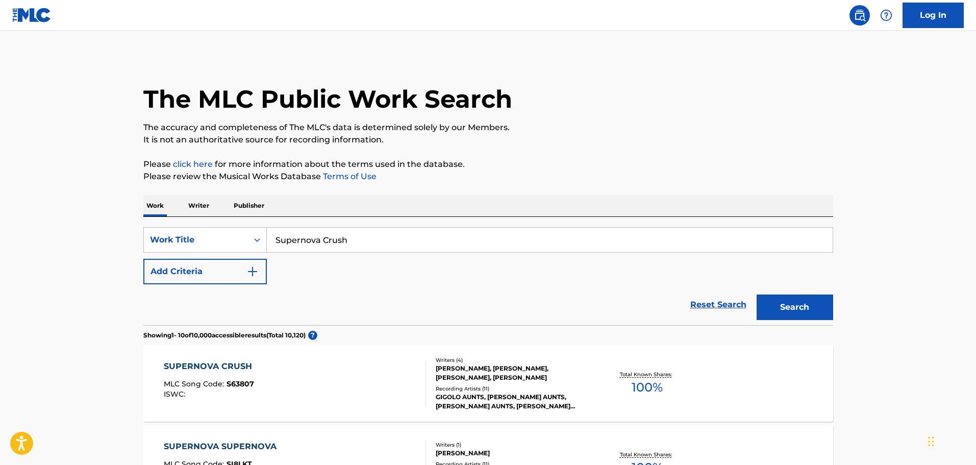 The image size is (976, 465). Describe the element at coordinates (210, 366) in the screenshot. I see `div: SUPERNOVA CRUSH` at that location.